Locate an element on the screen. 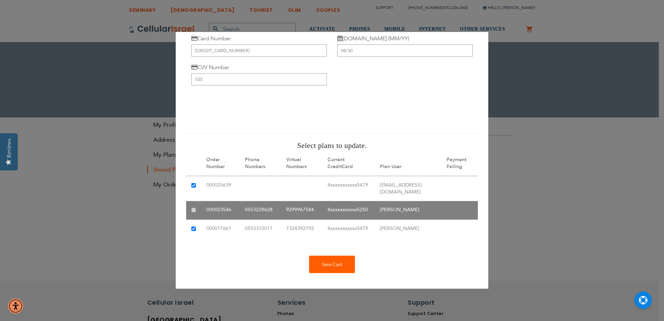 This screenshot has width=664, height=321. th: Current CreditCard is located at coordinates (348, 163).